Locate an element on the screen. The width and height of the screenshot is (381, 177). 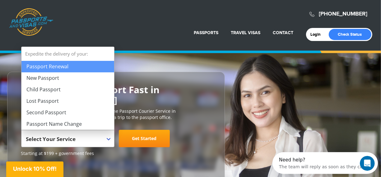
strong: Expedite the delivery of your: is located at coordinates (68, 54).